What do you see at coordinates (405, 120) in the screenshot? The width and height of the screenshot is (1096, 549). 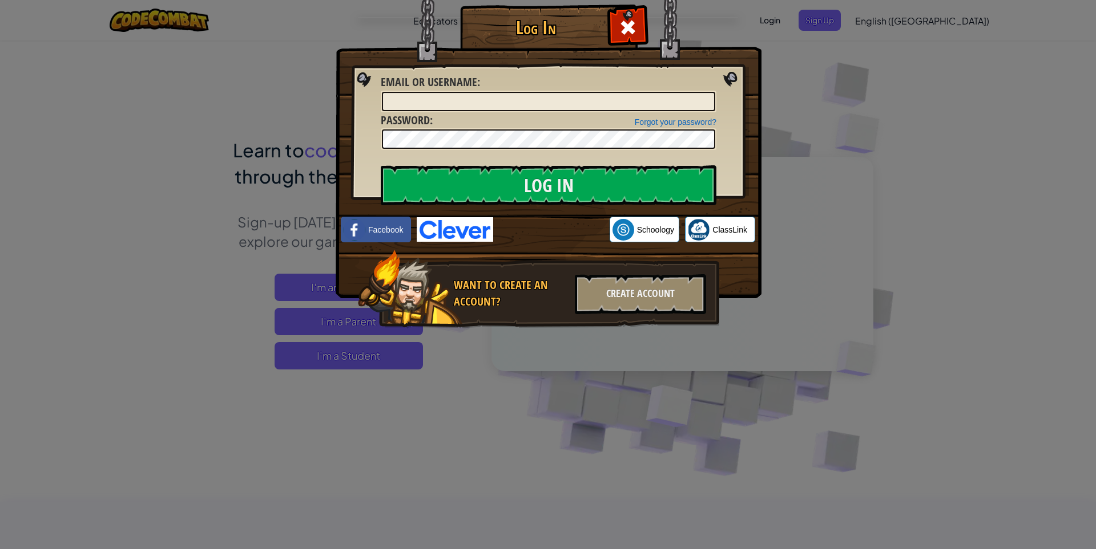 I see `span: Password` at bounding box center [405, 120].